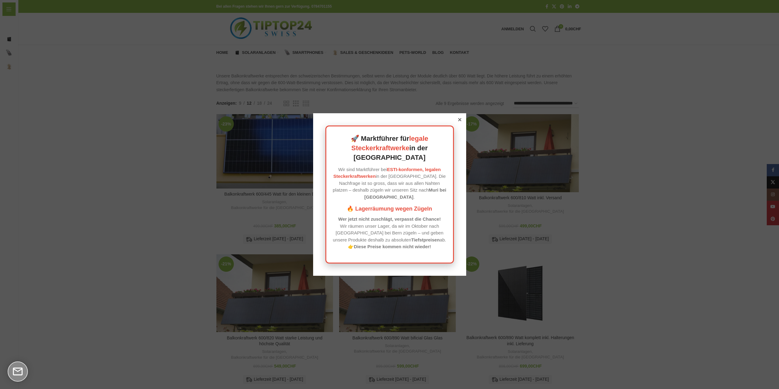 The height and width of the screenshot is (389, 779). What do you see at coordinates (392, 246) in the screenshot?
I see `strong: Diese Preise kommen nicht wieder!` at bounding box center [392, 246].